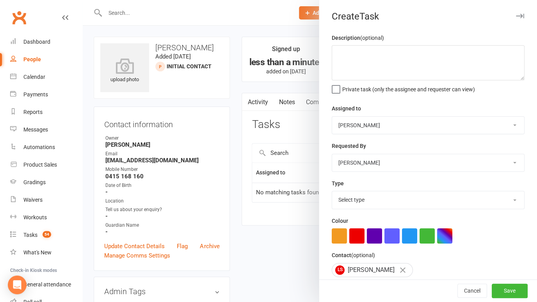 Image resolution: width=537 pixels, height=302 pixels. What do you see at coordinates (46, 235) in the screenshot?
I see `a: Tasks 54` at bounding box center [46, 235].